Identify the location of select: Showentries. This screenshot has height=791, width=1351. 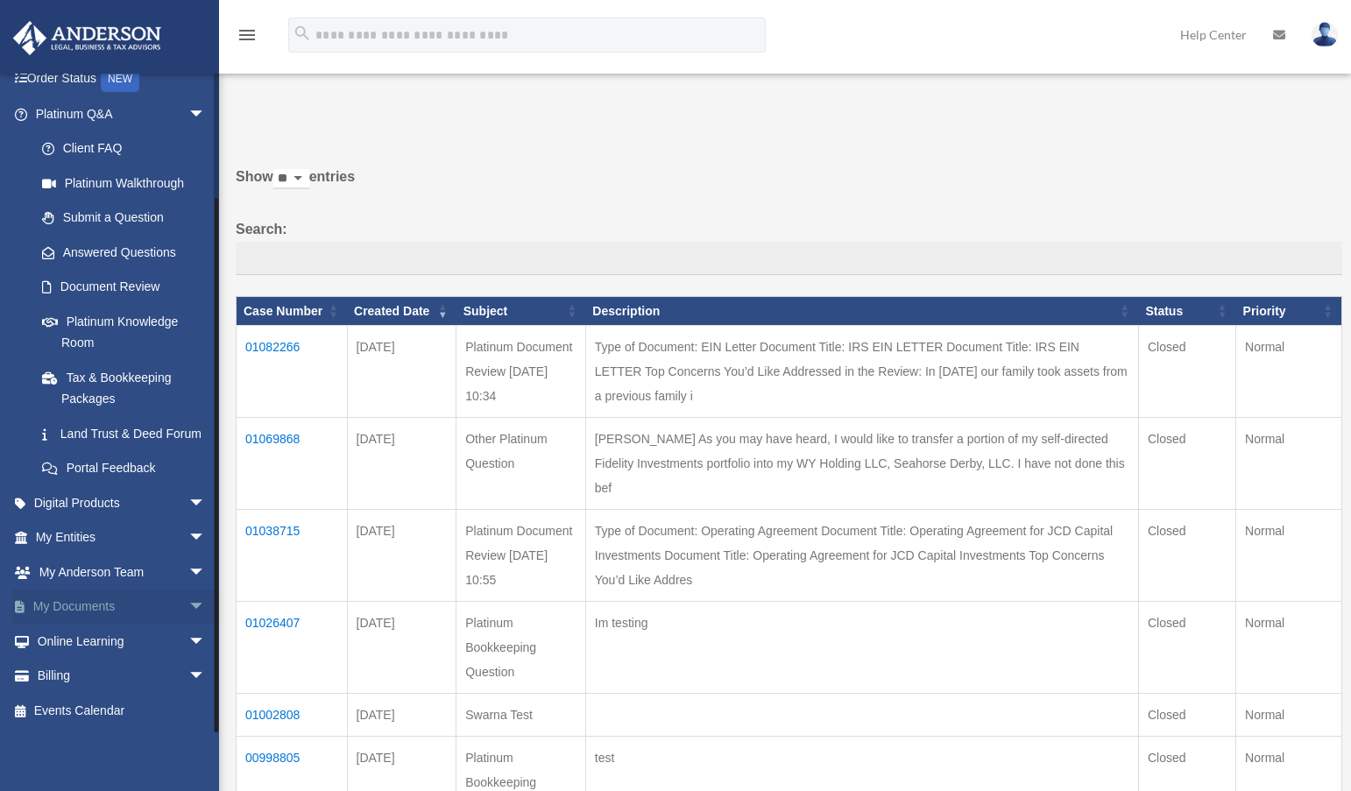
(291, 179).